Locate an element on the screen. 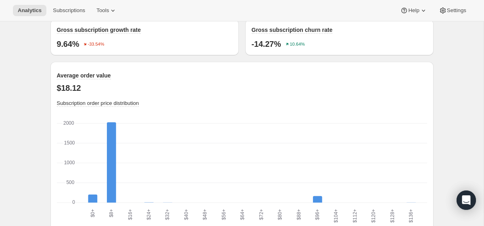 The image size is (484, 226). span: Subscription order price distribution is located at coordinates (98, 103).